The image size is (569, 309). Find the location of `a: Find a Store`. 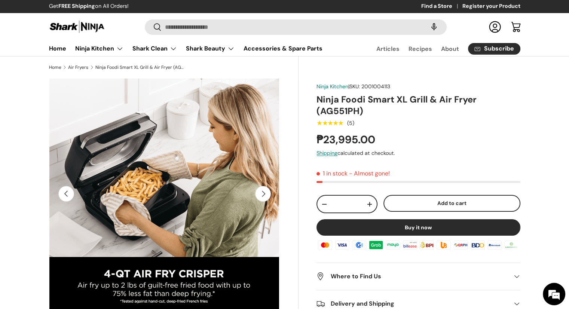

a: Find a Store is located at coordinates (442, 6).